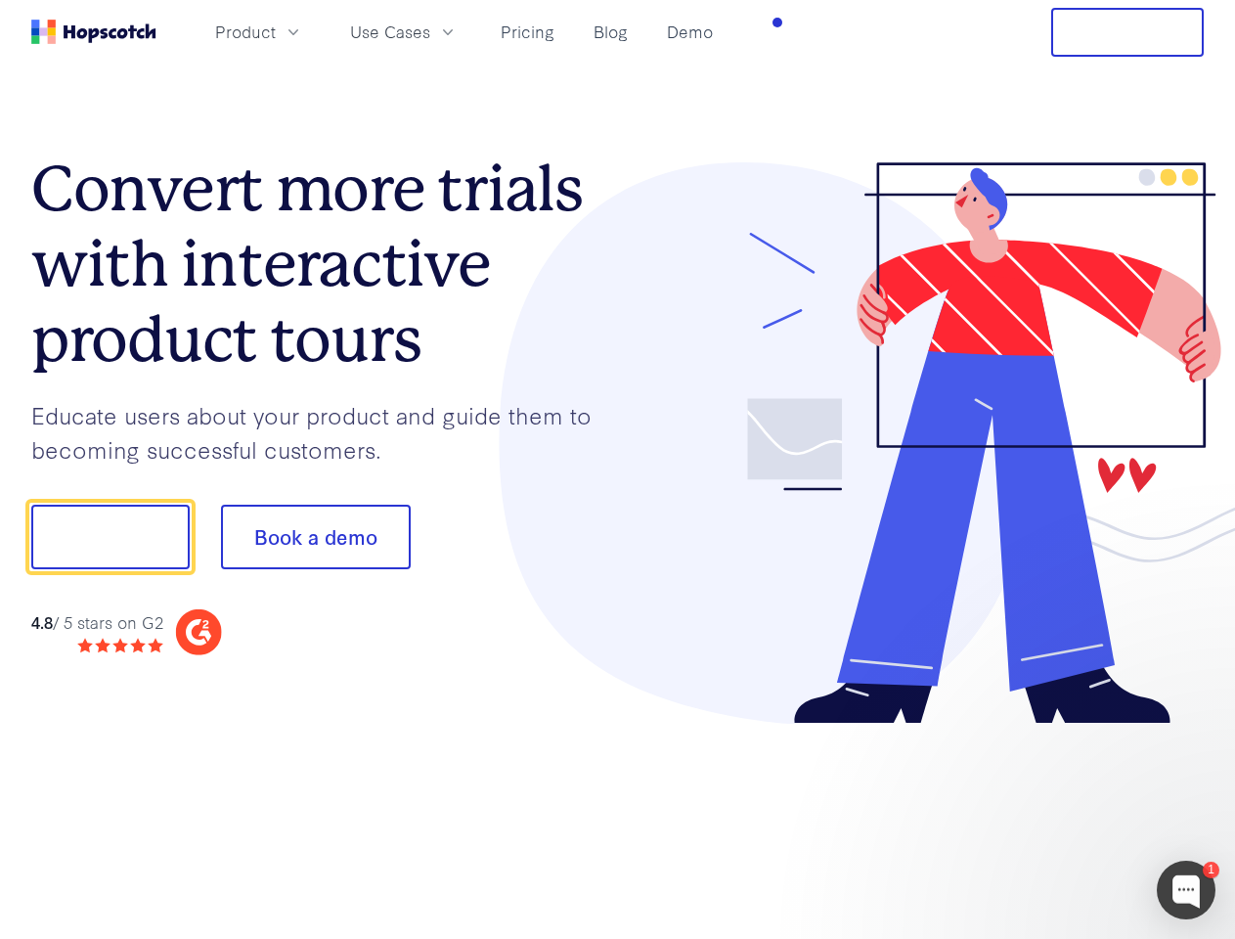 The width and height of the screenshot is (1235, 939). I want to click on button: Book a demo, so click(316, 537).